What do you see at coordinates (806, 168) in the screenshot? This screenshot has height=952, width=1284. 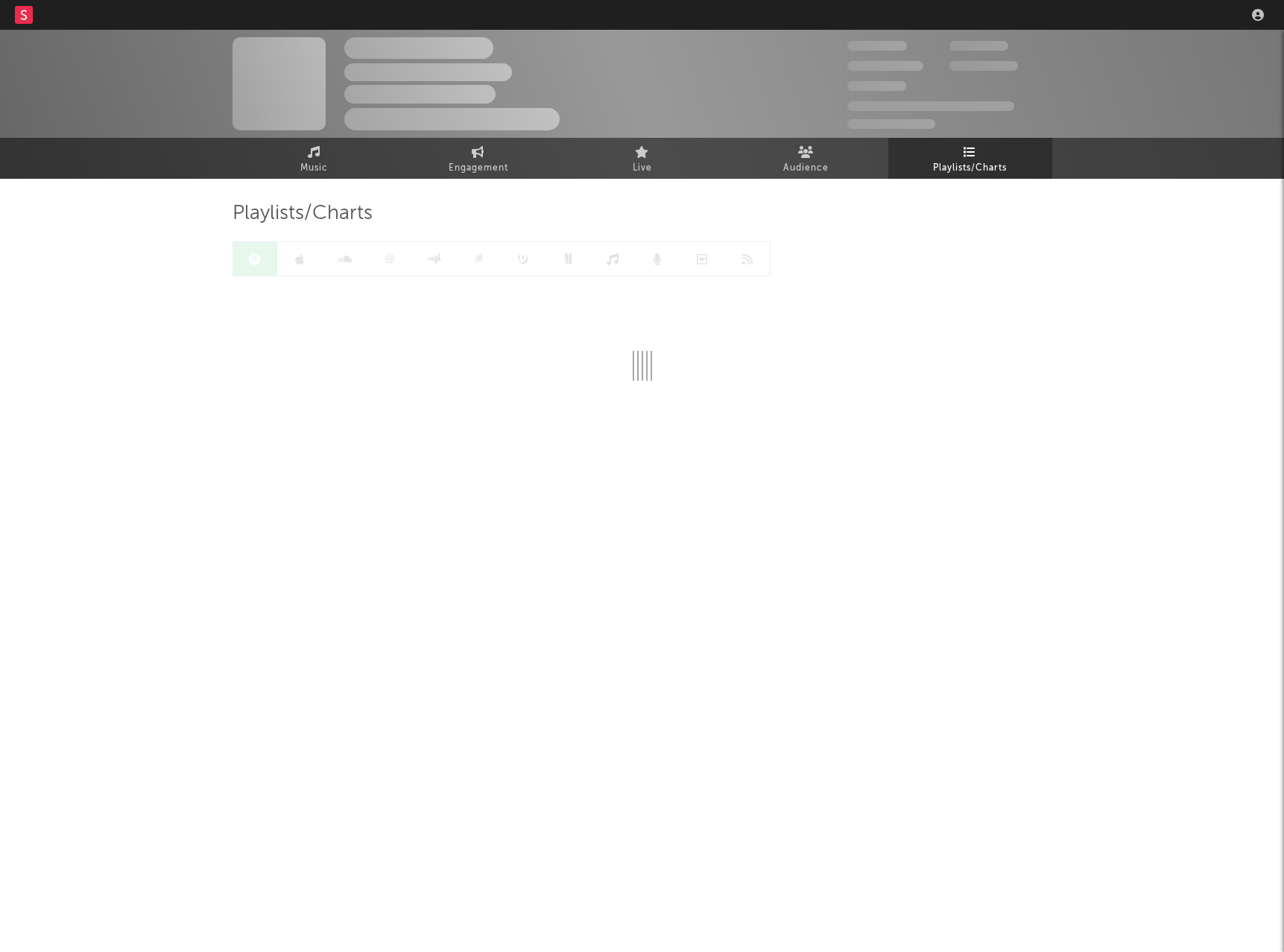 I see `span: Audience` at bounding box center [806, 168].